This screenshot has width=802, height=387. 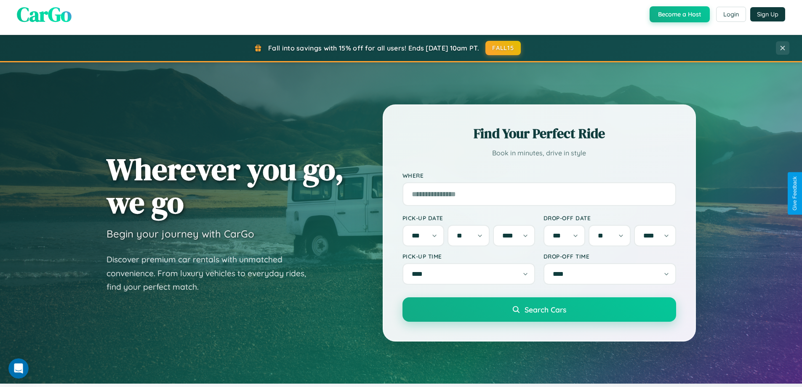 What do you see at coordinates (610, 218) in the screenshot?
I see `label: Drop-off Date` at bounding box center [610, 218].